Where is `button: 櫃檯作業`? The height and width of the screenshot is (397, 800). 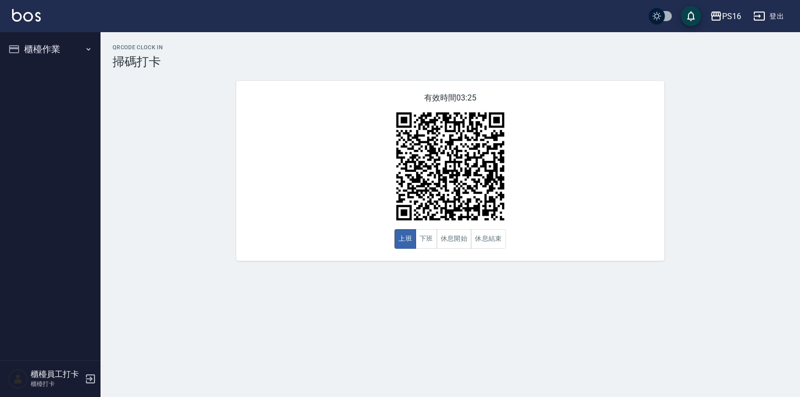
button: 櫃檯作業 is located at coordinates (50, 49).